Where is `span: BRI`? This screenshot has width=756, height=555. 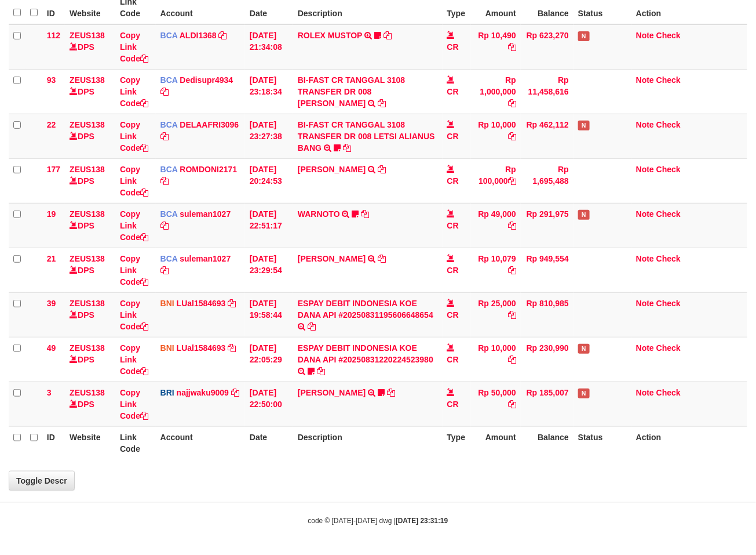
span: BRI is located at coordinates (168, 392).